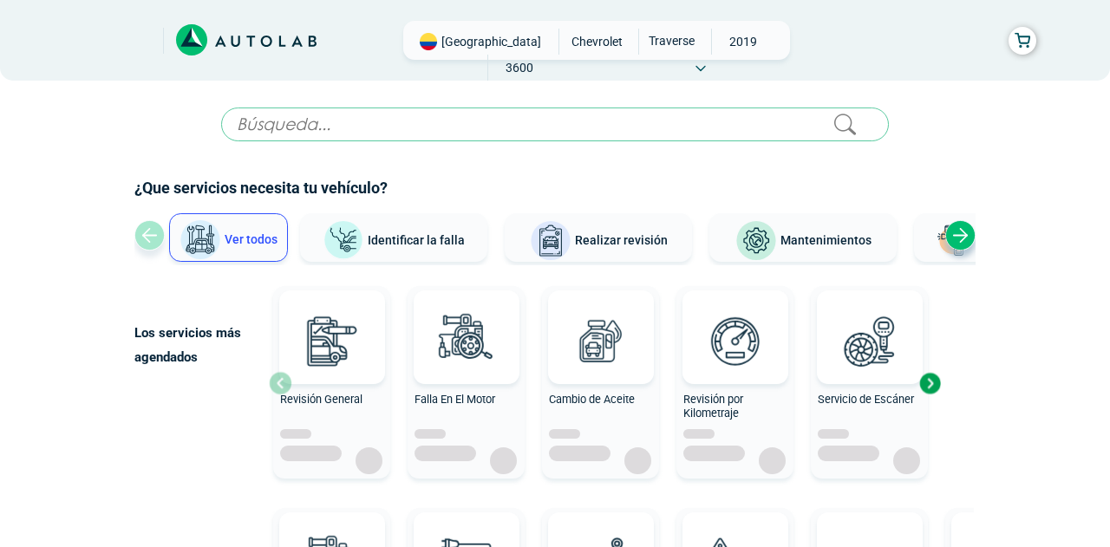 This screenshot has height=547, width=1110. I want to click on button: Realizar revisión, so click(598, 238).